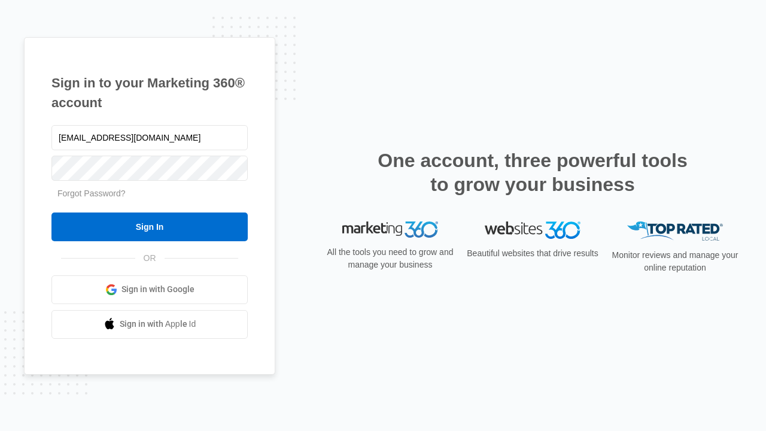  Describe the element at coordinates (158, 324) in the screenshot. I see `span: Sign in with Apple Id` at that location.